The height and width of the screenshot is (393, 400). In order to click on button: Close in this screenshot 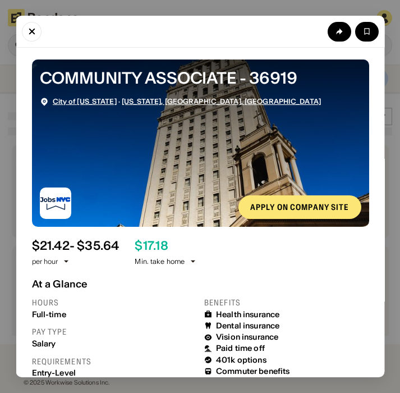, I will do `click(31, 31)`.